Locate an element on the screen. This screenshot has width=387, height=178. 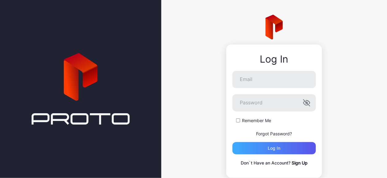
div: Log In is located at coordinates (274, 59).